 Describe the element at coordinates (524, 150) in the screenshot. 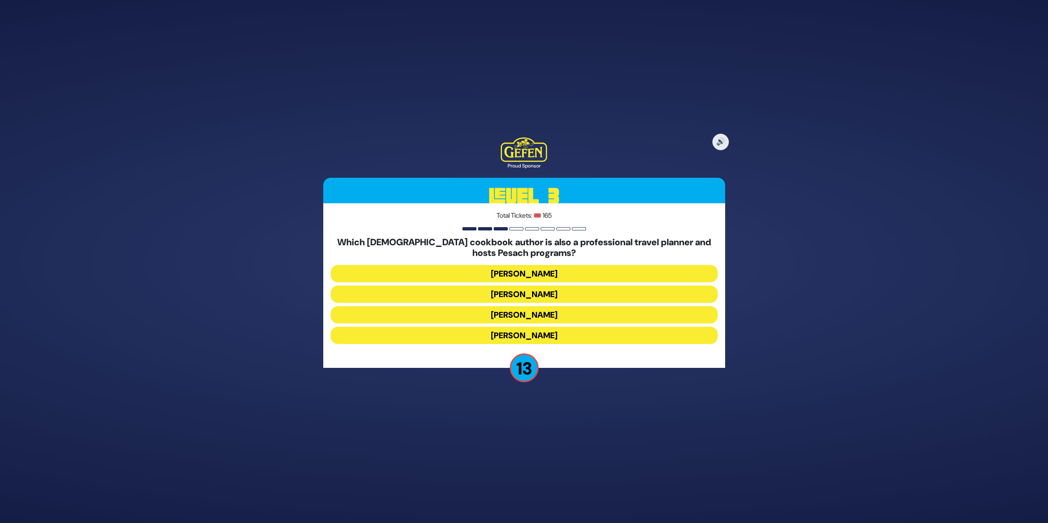

I see `img: Kedem` at that location.